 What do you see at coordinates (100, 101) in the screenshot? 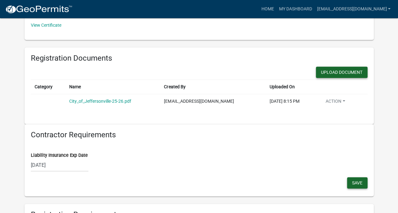
I see `a: City_of_Jeffersonville-25-26.pdf` at bounding box center [100, 101].